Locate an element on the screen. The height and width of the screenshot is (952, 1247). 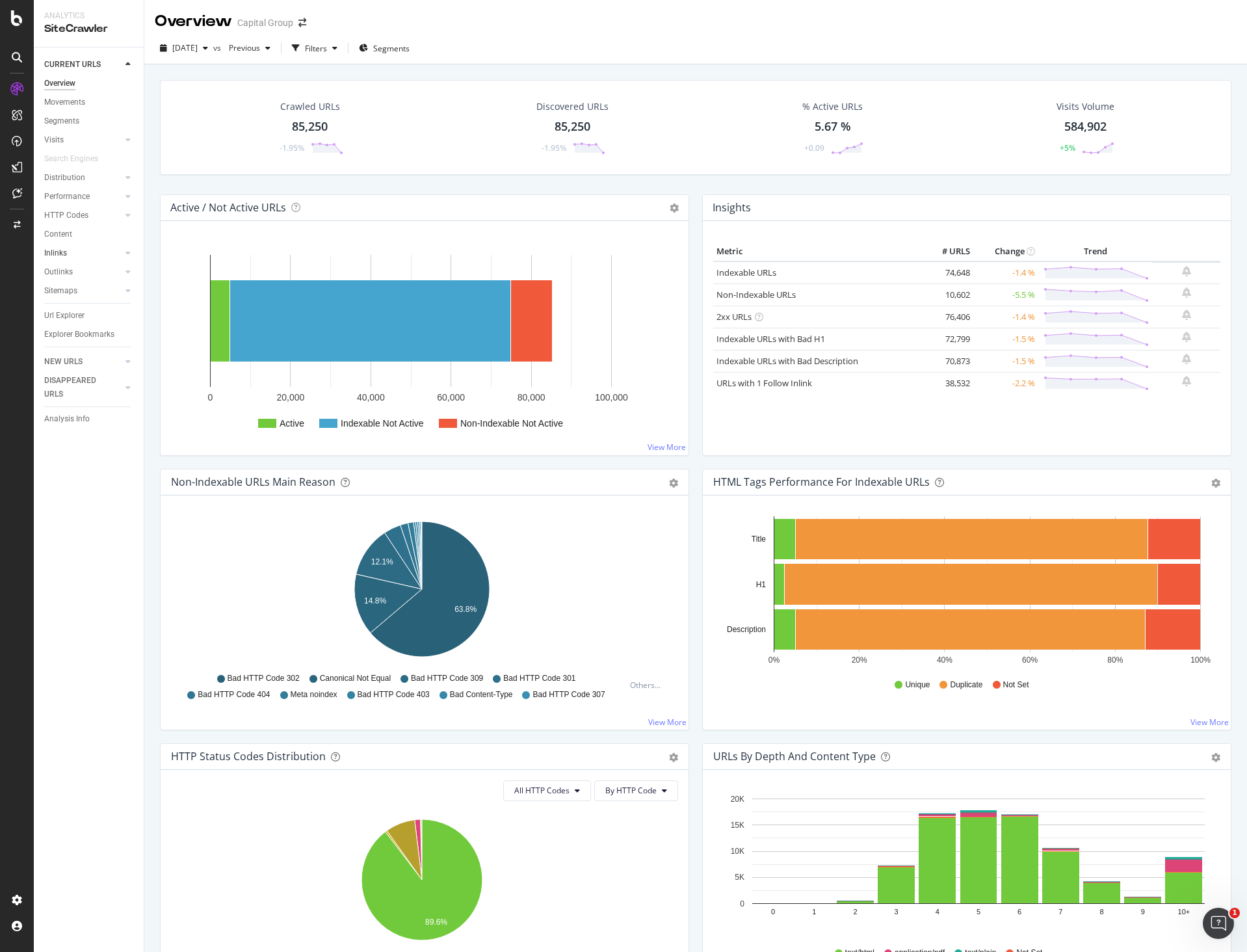
a: Search Engines is located at coordinates (78, 159).